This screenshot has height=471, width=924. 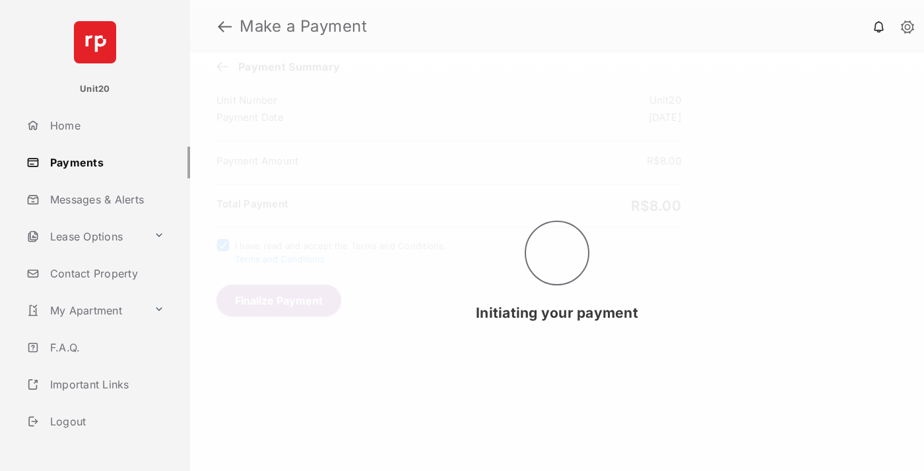 What do you see at coordinates (106, 273) in the screenshot?
I see `a: Contact Property` at bounding box center [106, 273].